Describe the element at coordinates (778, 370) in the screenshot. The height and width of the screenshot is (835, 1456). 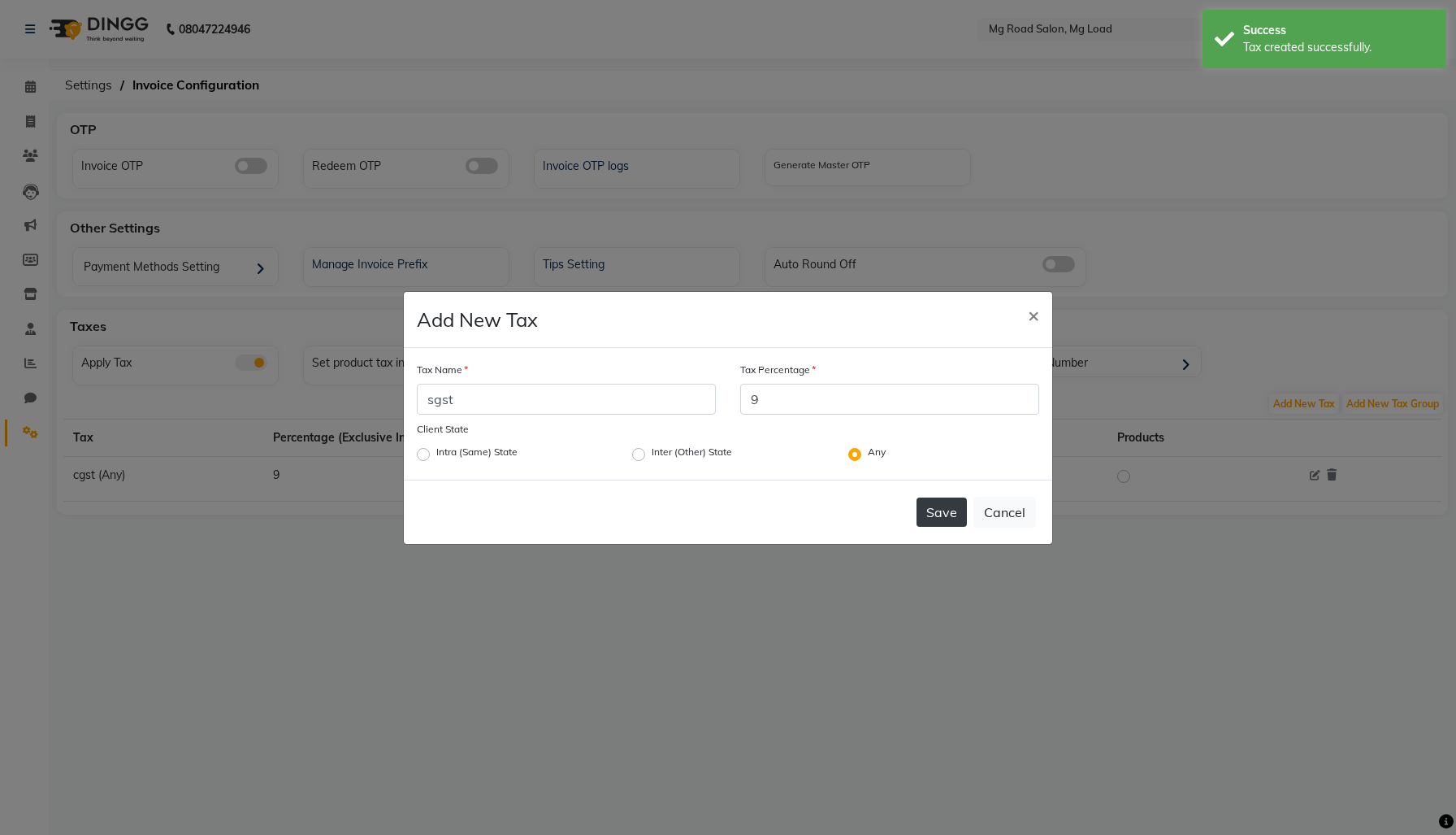
I see `label: Tax Percentage` at that location.